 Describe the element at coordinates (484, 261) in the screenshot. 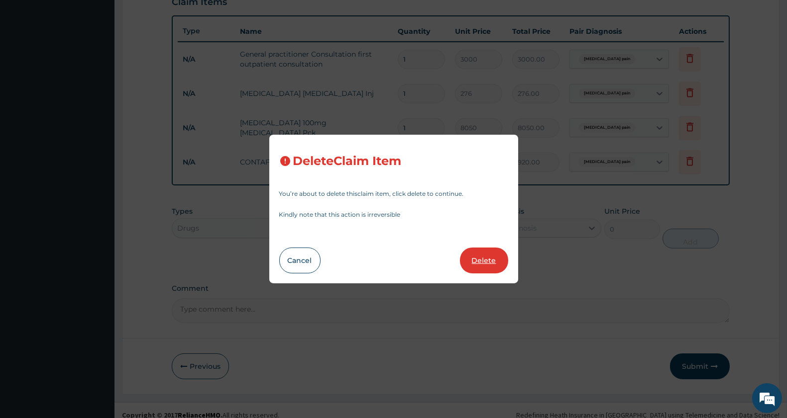

I see `button: Delete` at that location.